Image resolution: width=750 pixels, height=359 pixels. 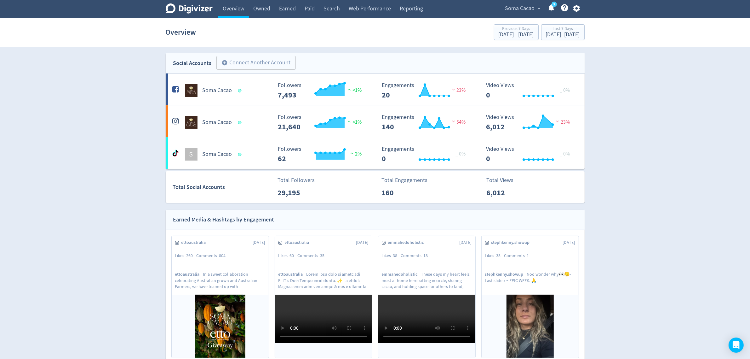 I want to click on a: Connect Another Account, so click(x=254, y=63).